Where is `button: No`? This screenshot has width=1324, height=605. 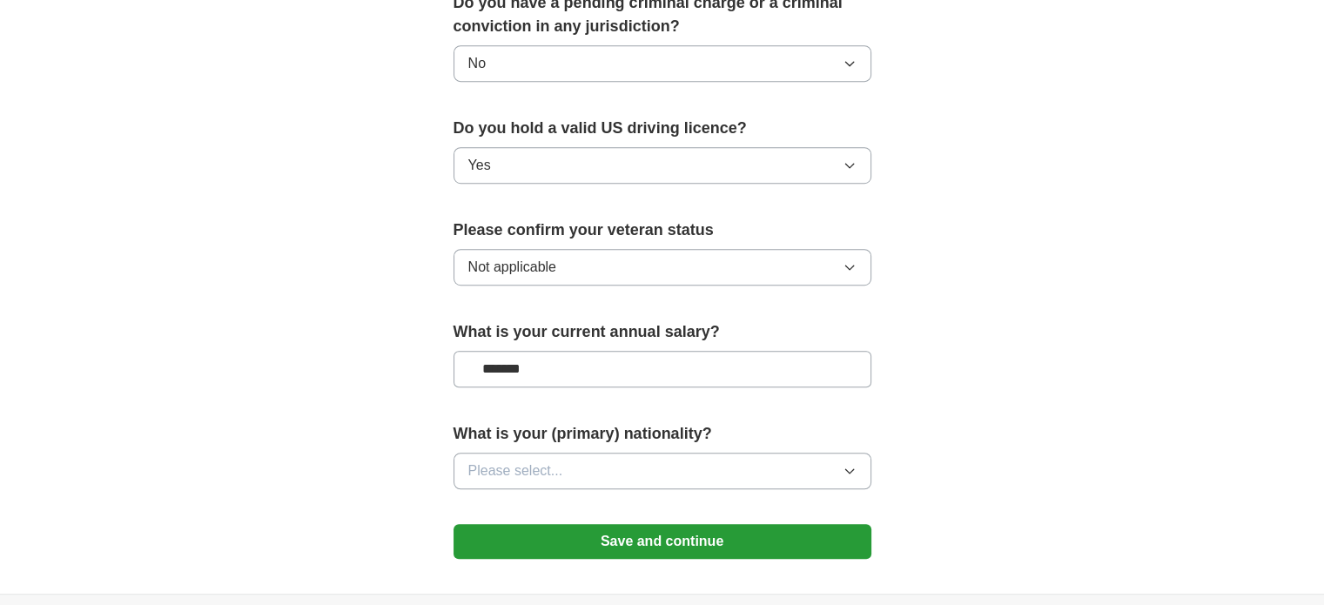
button: No is located at coordinates (663, 64).